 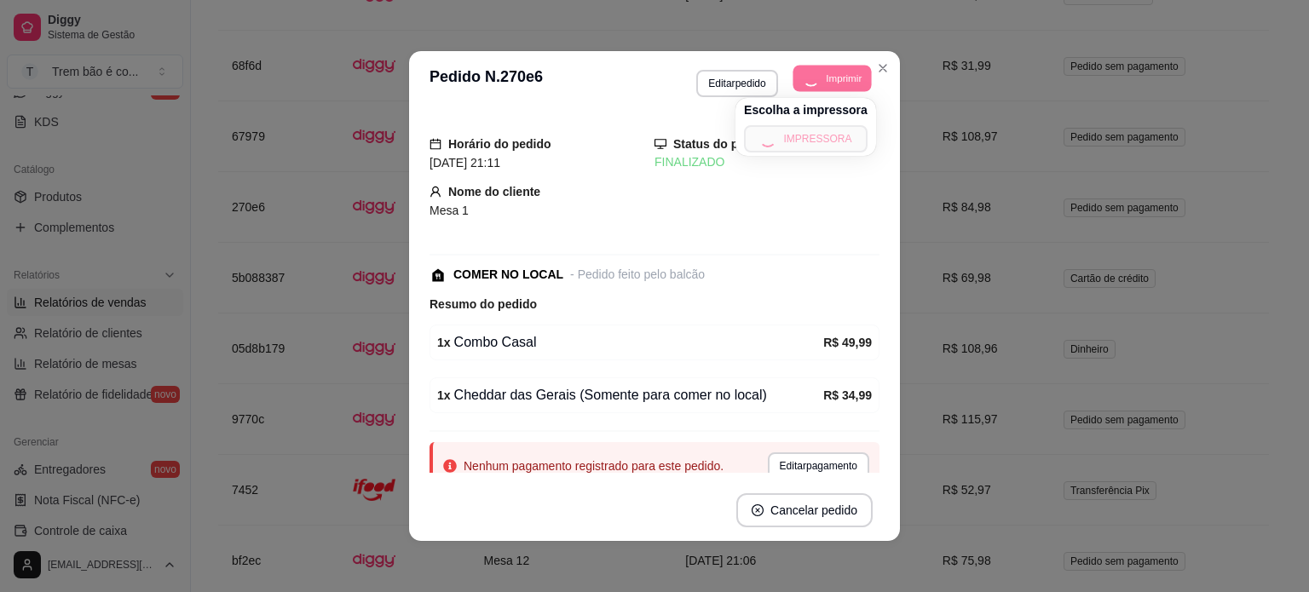 What do you see at coordinates (805, 110) in the screenshot?
I see `h4: Escolha a impressora` at bounding box center [805, 110].